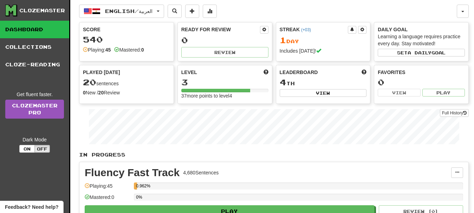  I want to click on div: Learning a language requires practice every day. Stay motivated!, so click(421, 40).